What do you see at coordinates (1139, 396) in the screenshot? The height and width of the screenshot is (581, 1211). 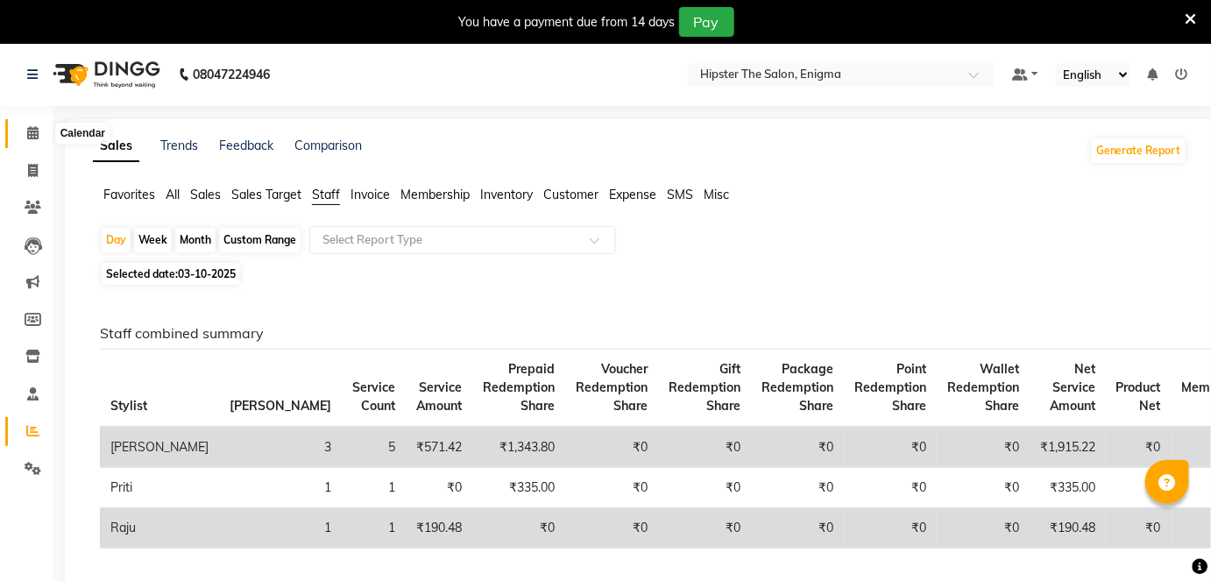 I see `span: Product Net` at bounding box center [1139, 396].